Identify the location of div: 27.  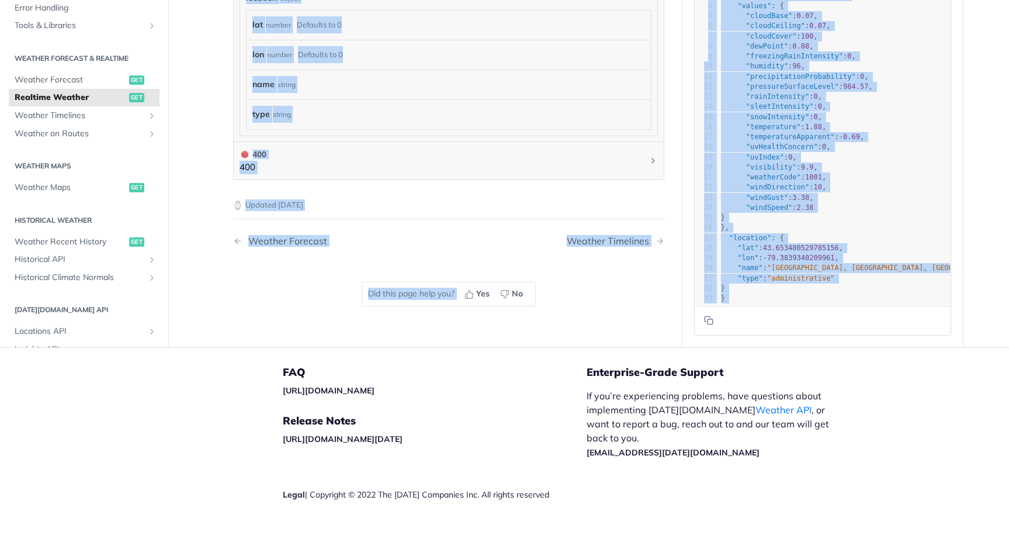
(704, 237).